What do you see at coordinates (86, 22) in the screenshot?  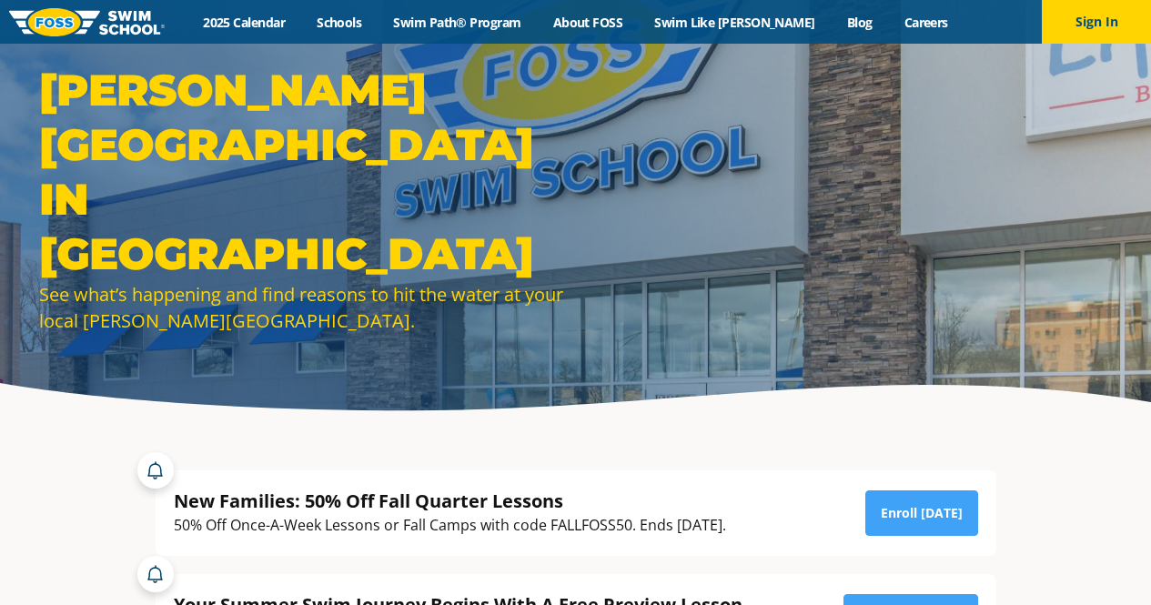 I see `img: FOSS Swim School Logo` at bounding box center [86, 22].